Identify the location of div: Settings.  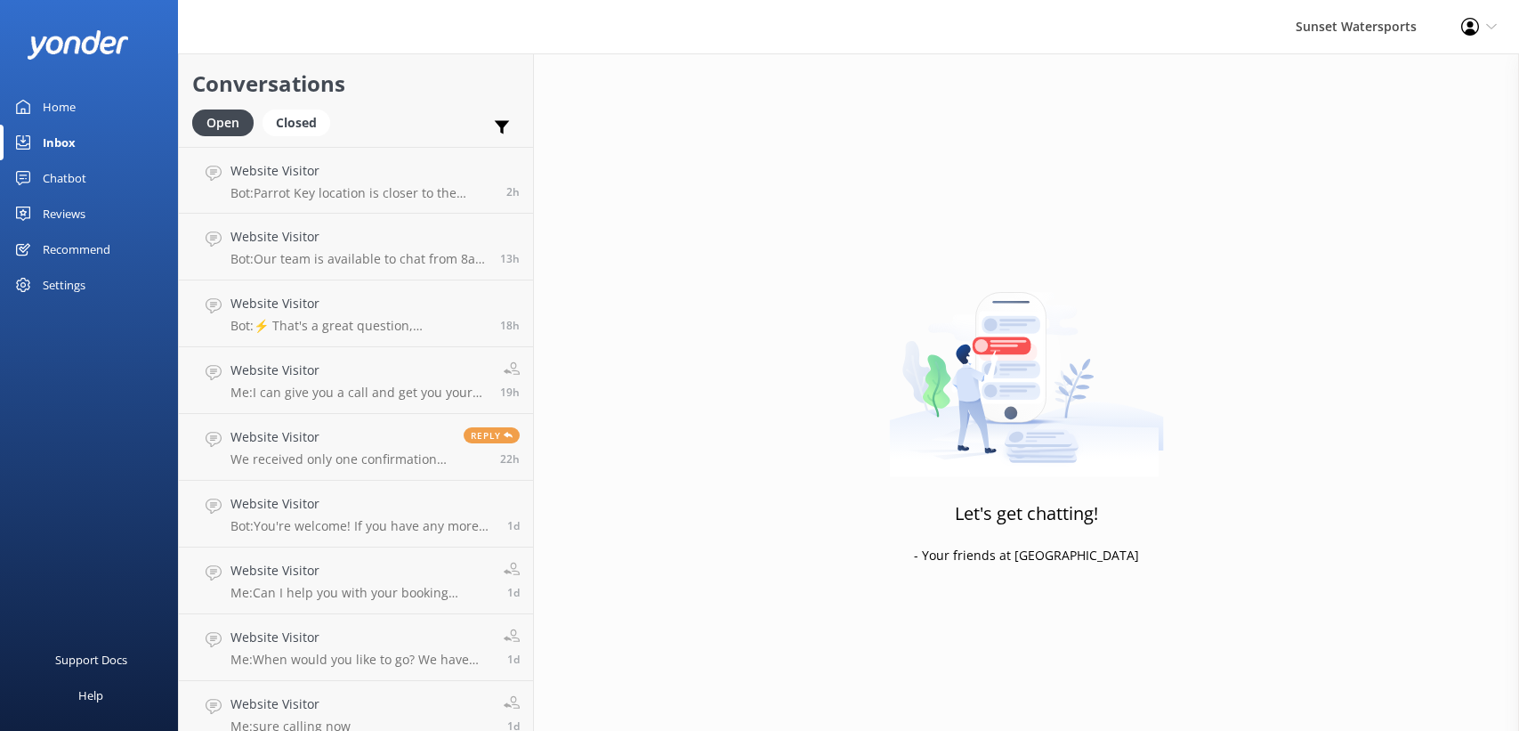
(64, 285).